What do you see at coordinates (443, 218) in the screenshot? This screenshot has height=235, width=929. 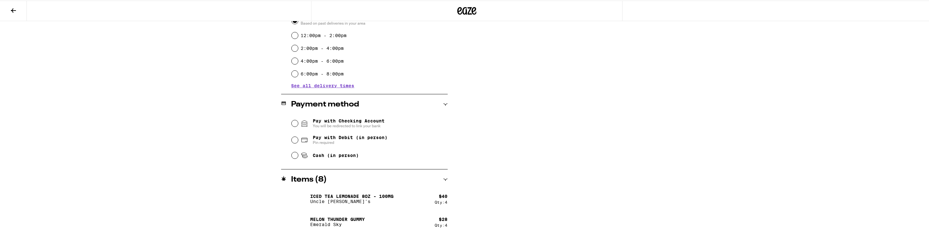 I see `div: $ 28` at bounding box center [443, 218].